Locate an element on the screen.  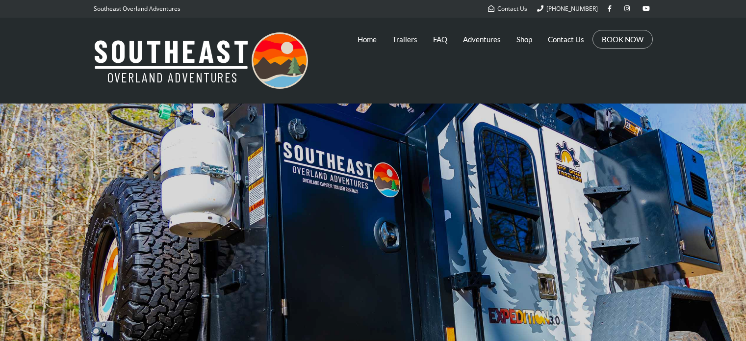
a: BOOK NOW is located at coordinates (622, 39).